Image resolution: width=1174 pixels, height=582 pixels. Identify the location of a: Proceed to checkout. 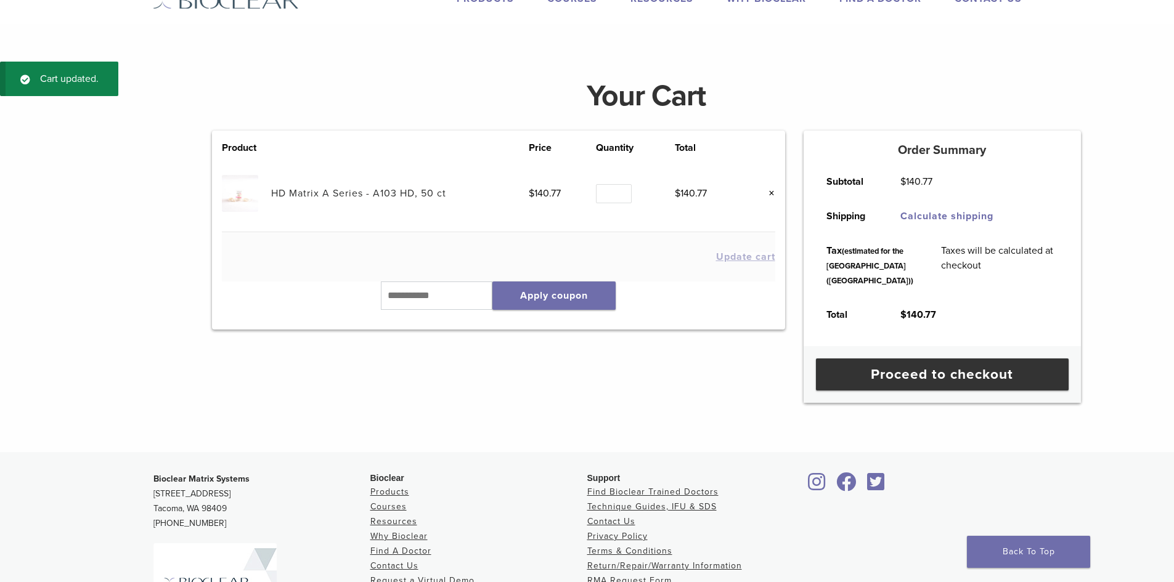
(942, 375).